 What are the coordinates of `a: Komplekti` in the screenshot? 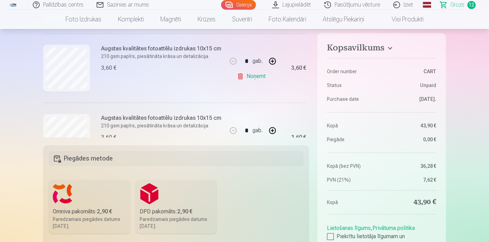 It's located at (131, 19).